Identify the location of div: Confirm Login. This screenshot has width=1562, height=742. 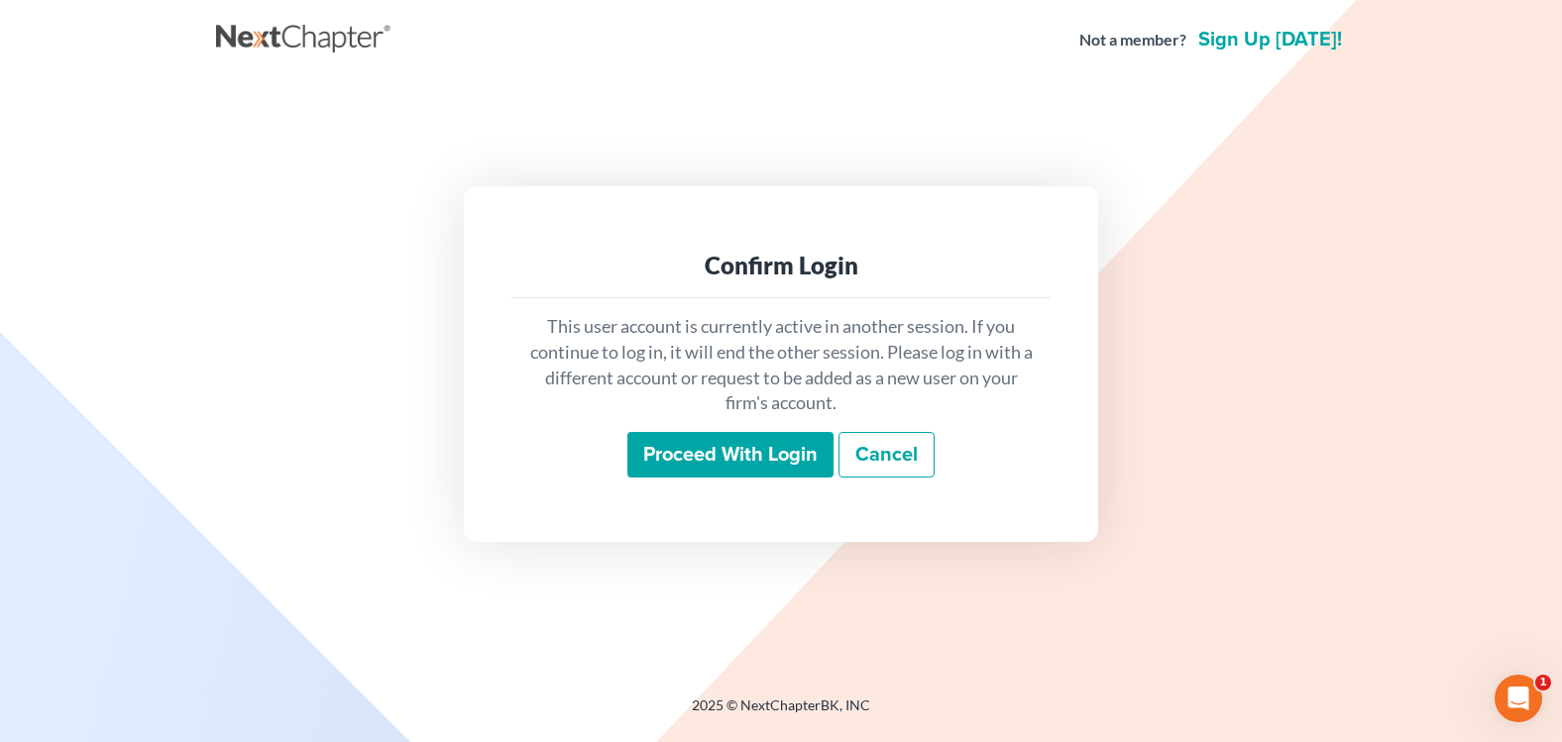
(781, 266).